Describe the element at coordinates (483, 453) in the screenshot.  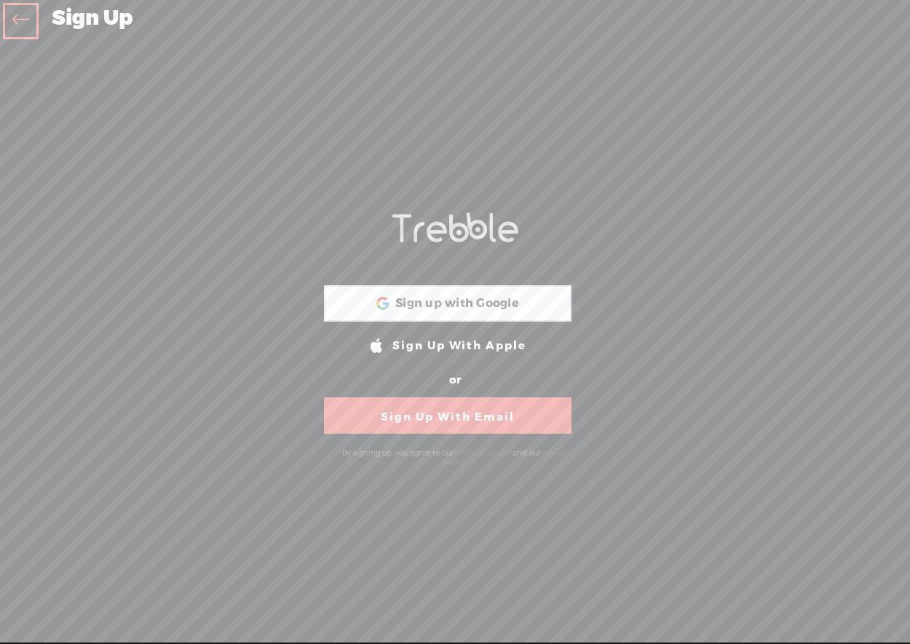
I see `a: Terms of Service` at that location.